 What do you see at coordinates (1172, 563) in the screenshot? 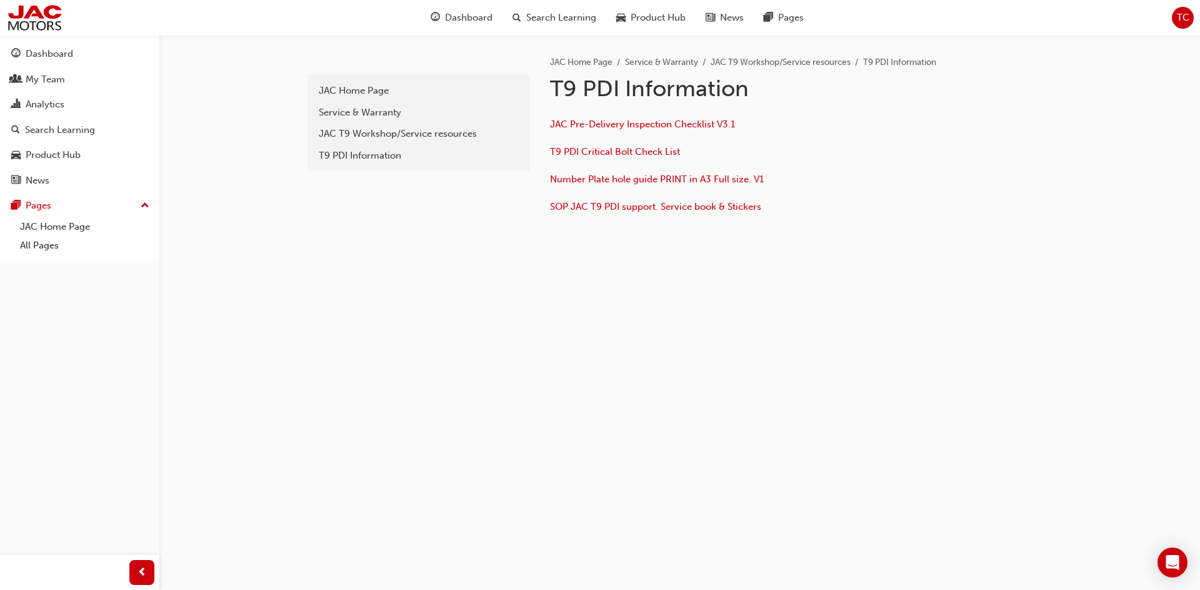
I see `div: Open Intercom Messenger` at bounding box center [1172, 563].